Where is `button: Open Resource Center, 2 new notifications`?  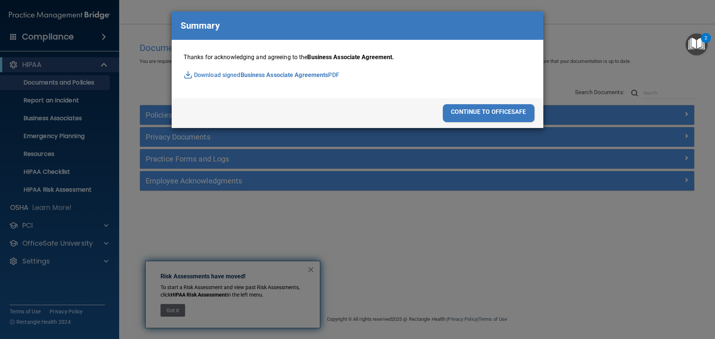 button: Open Resource Center, 2 new notifications is located at coordinates (696, 44).